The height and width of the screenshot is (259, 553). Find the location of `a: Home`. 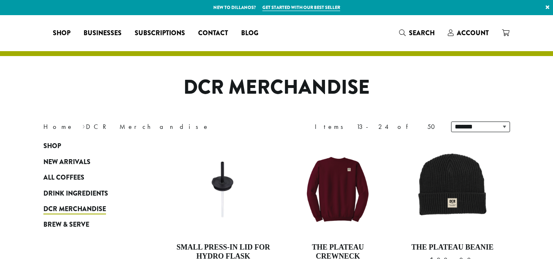

a: Home is located at coordinates (59, 126).